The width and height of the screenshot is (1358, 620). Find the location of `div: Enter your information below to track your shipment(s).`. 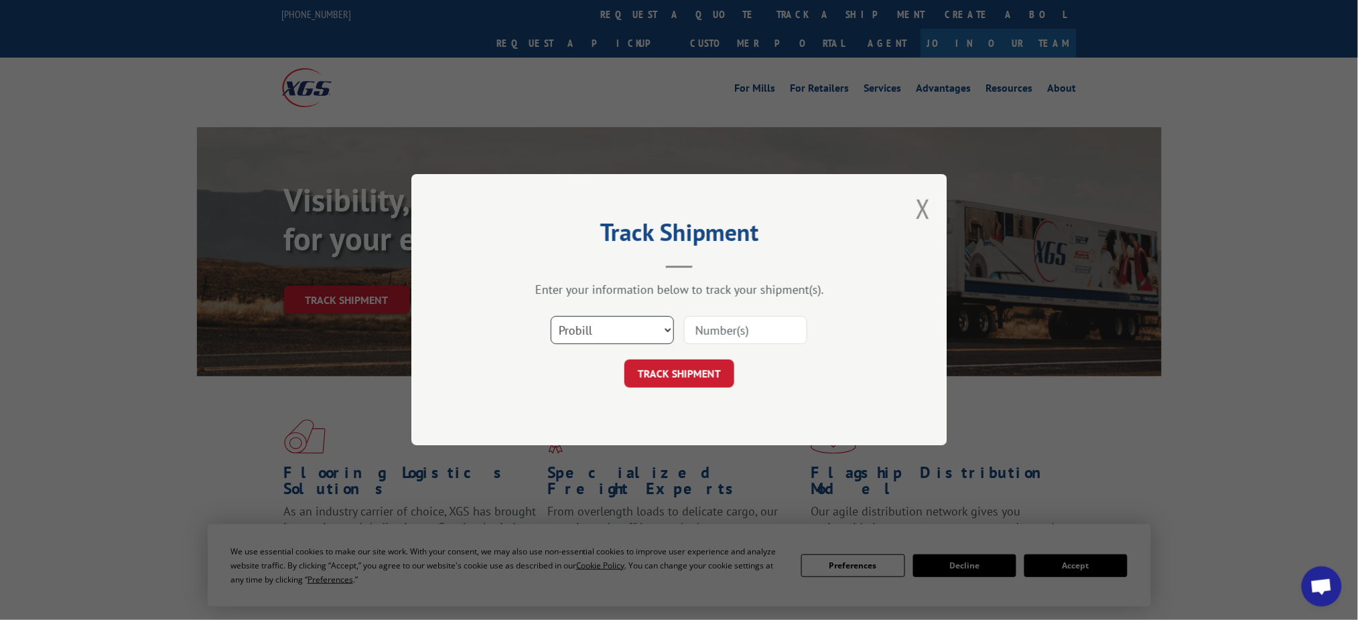

div: Enter your information below to track your shipment(s). is located at coordinates (679, 290).